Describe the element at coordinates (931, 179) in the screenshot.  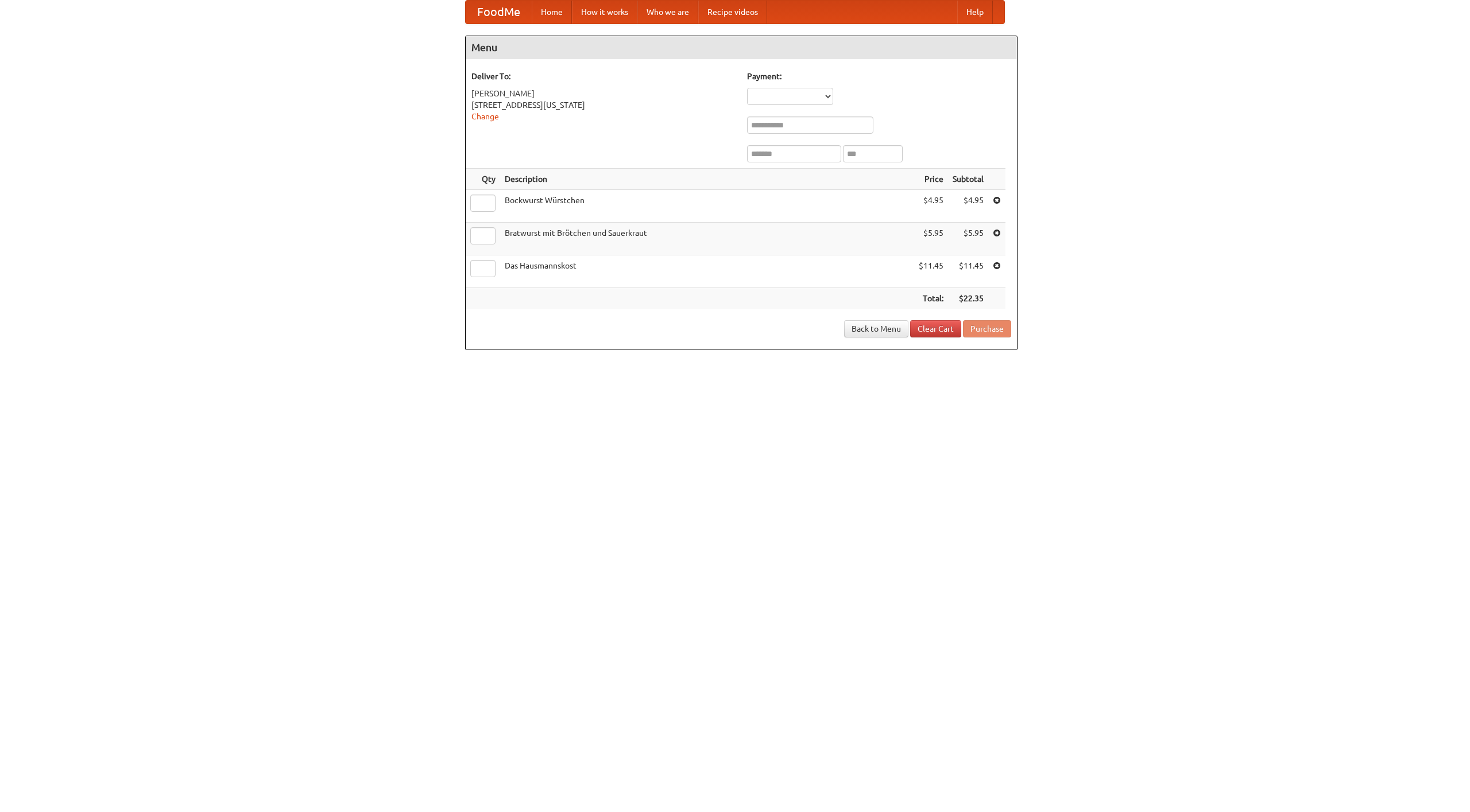
I see `th: Price` at that location.